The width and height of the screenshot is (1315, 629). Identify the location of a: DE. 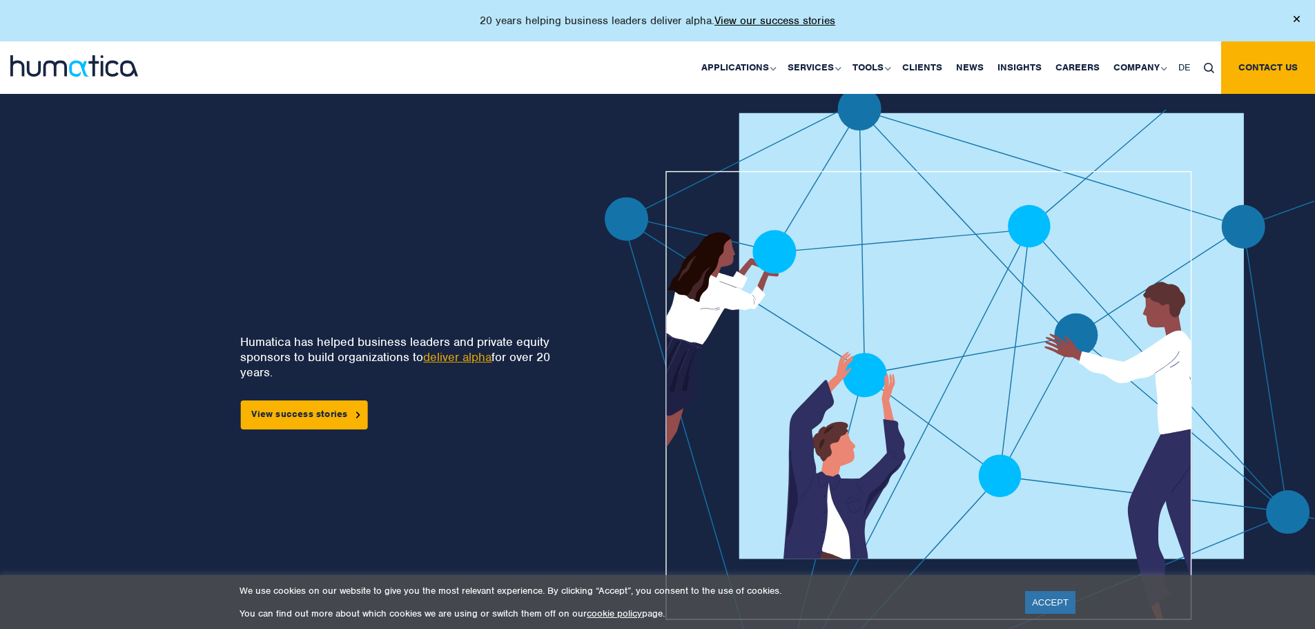
(1184, 68).